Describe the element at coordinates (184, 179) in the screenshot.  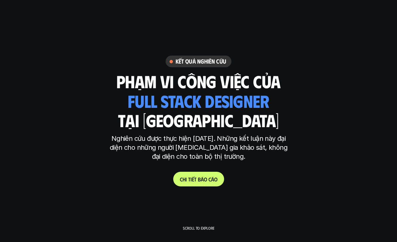
I see `span: h` at that location.